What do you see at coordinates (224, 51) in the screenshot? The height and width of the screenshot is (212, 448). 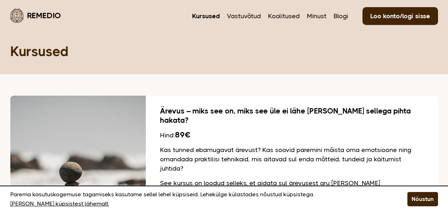 I see `h1: Kursused` at bounding box center [224, 51].